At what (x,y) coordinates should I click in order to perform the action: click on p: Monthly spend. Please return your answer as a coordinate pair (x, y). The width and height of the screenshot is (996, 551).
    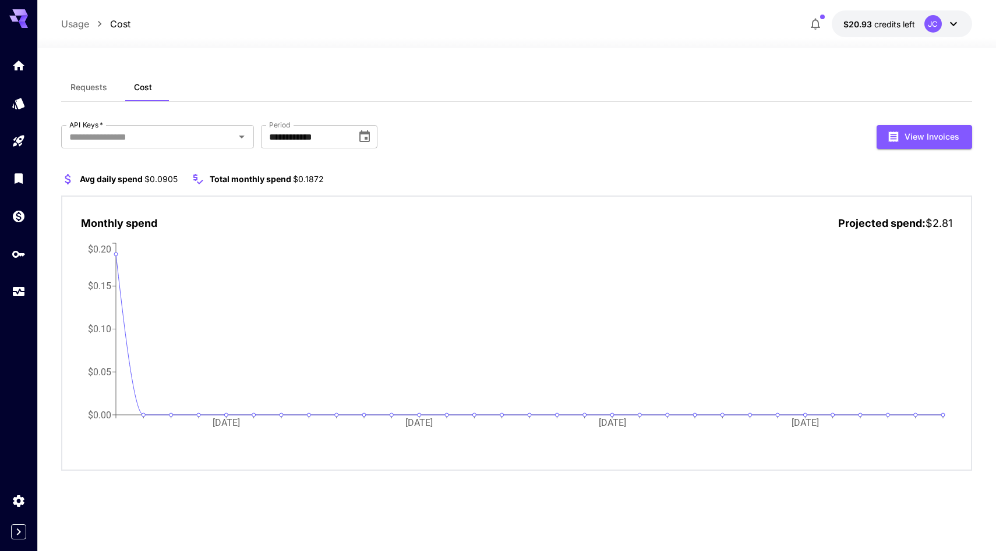
    Looking at the image, I should click on (119, 223).